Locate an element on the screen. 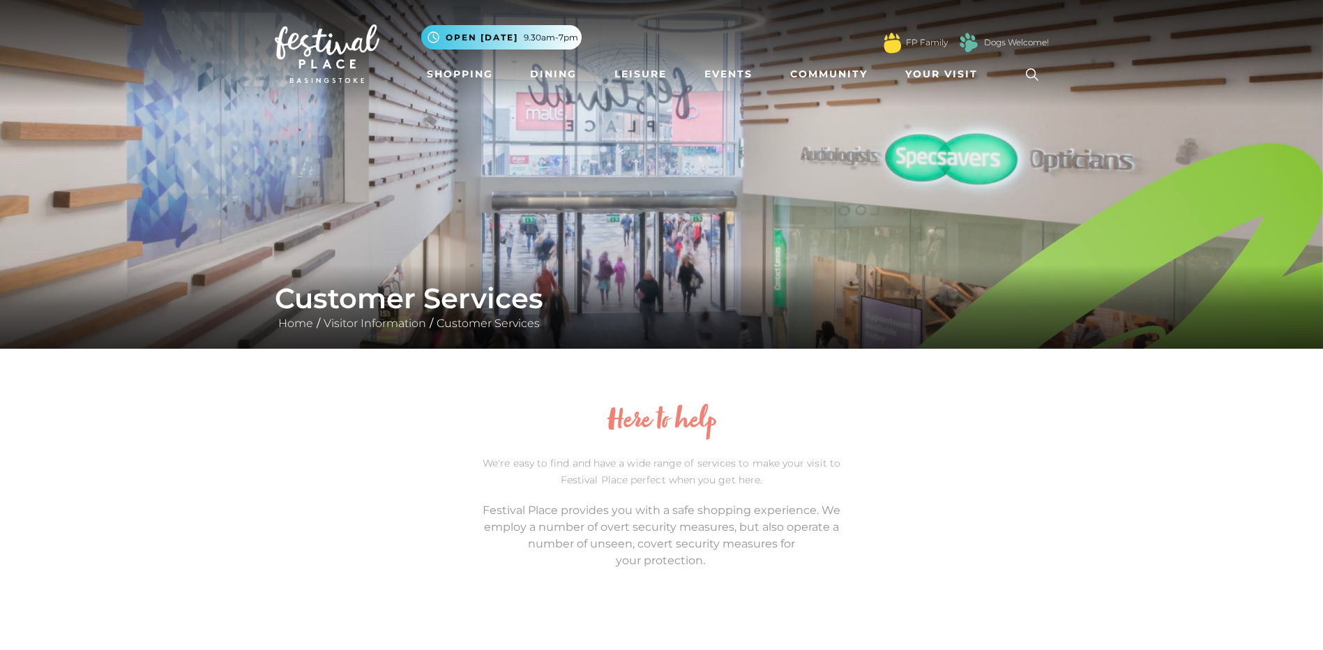 This screenshot has width=1323, height=650. span: your protection. is located at coordinates (660, 560).